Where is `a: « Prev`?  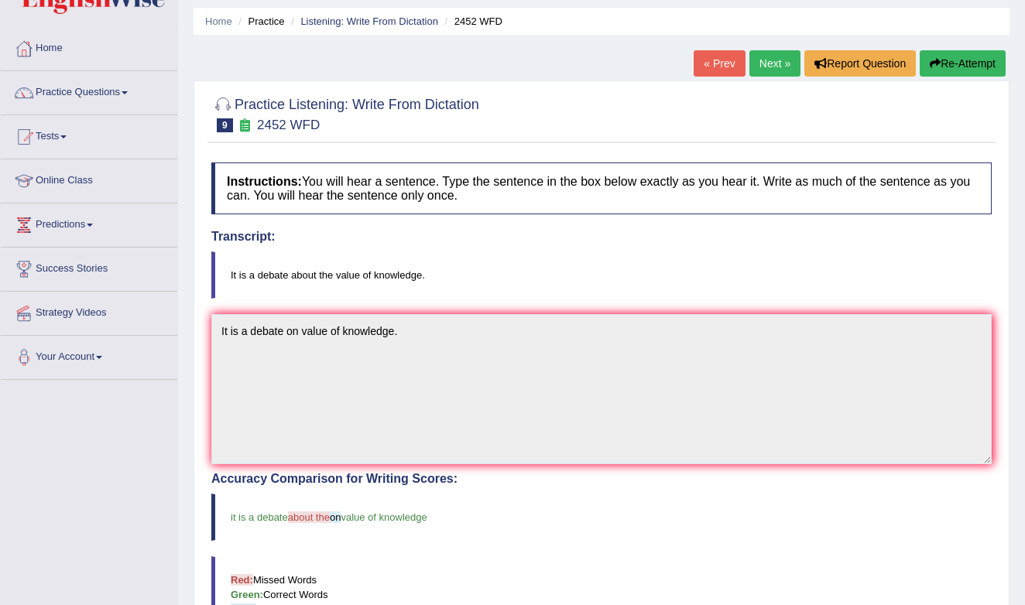 a: « Prev is located at coordinates (719, 63).